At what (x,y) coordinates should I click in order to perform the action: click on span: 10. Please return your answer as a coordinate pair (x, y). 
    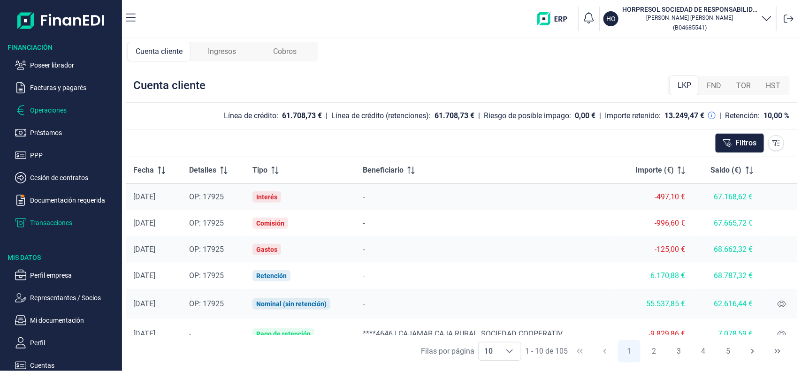
    Looking at the image, I should click on (489, 352).